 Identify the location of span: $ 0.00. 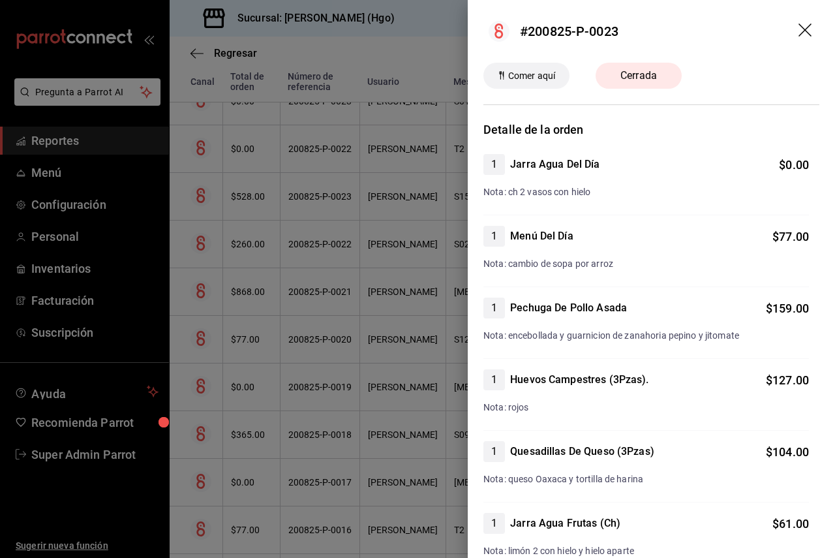
(794, 164).